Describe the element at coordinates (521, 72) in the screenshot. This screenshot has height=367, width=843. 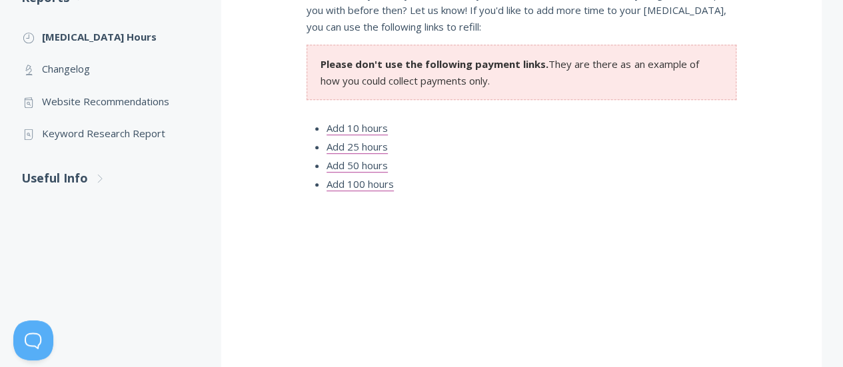
I see `section: They are there as an example of how you could collect payments only.` at that location.